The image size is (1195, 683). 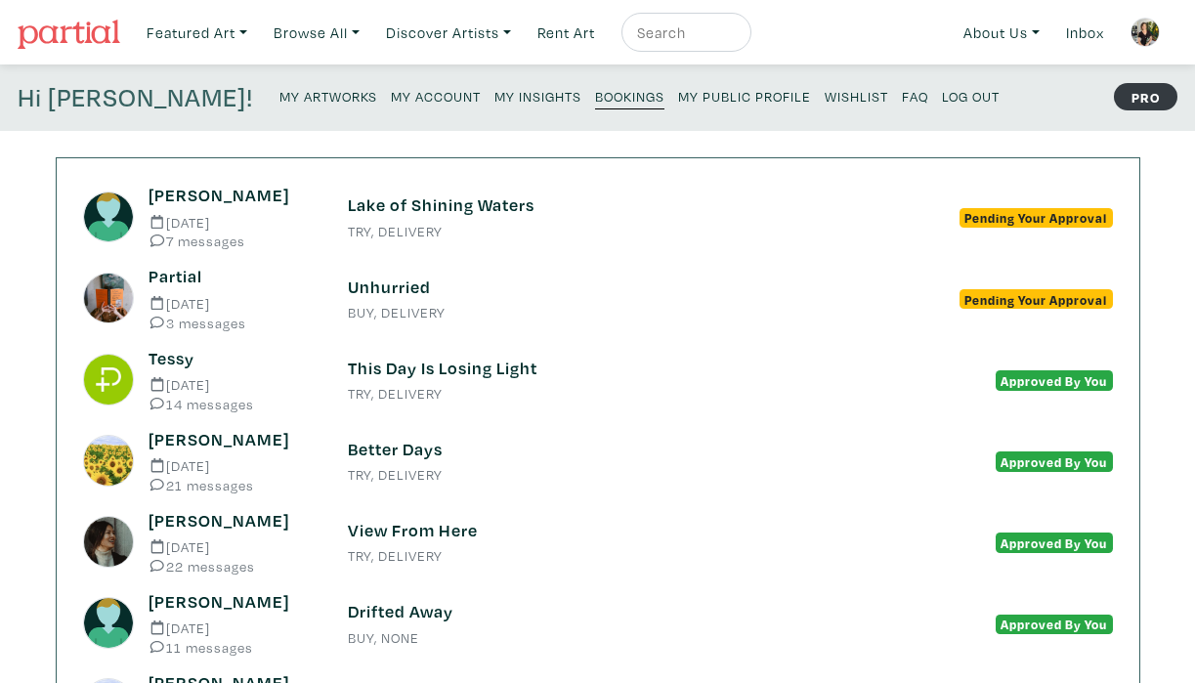 I want to click on a: Wishlist, so click(x=856, y=95).